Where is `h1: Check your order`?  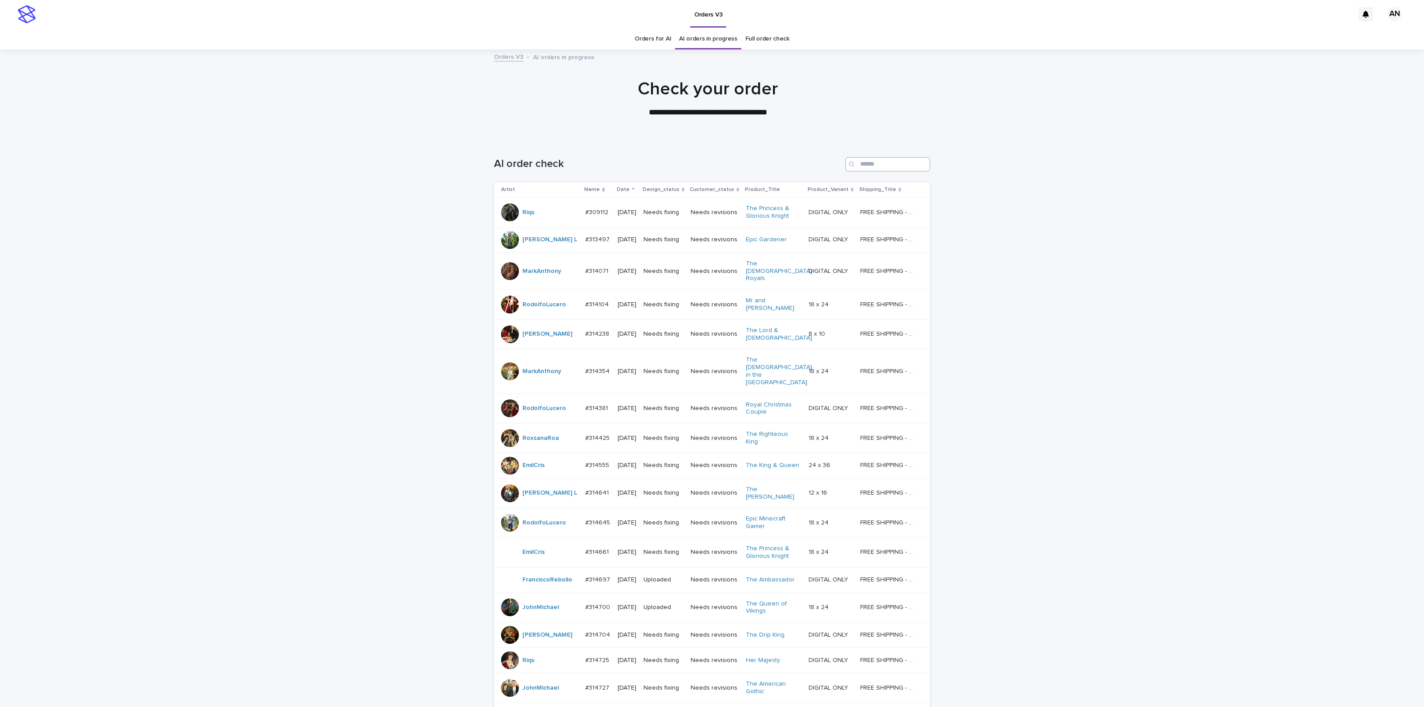 h1: Check your order is located at coordinates (708, 89).